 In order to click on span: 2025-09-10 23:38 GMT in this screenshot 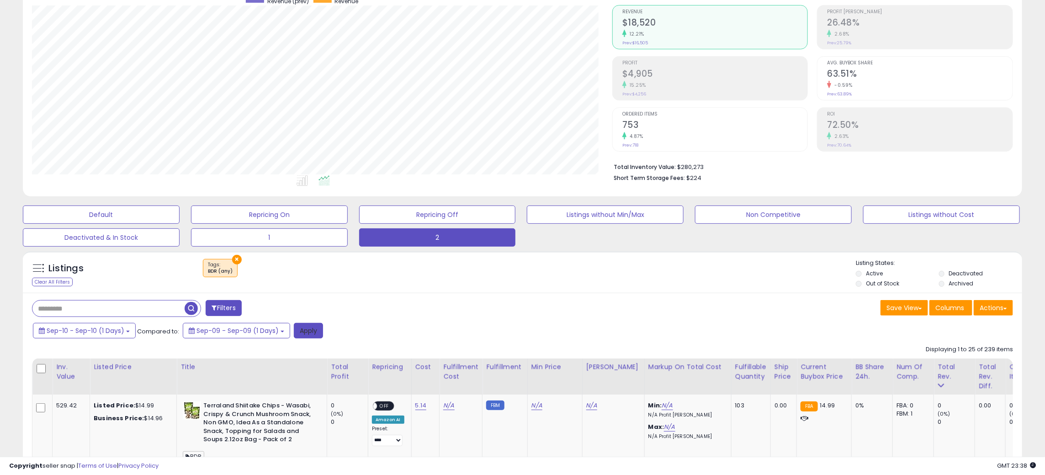, I will do `click(1016, 466)`.